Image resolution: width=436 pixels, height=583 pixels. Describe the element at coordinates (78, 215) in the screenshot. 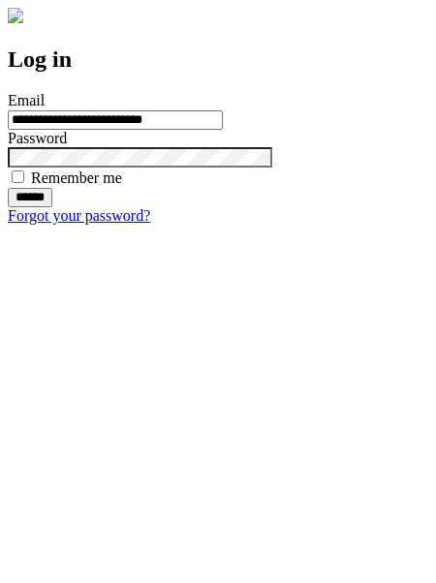

I see `a: Forgot your password?` at that location.